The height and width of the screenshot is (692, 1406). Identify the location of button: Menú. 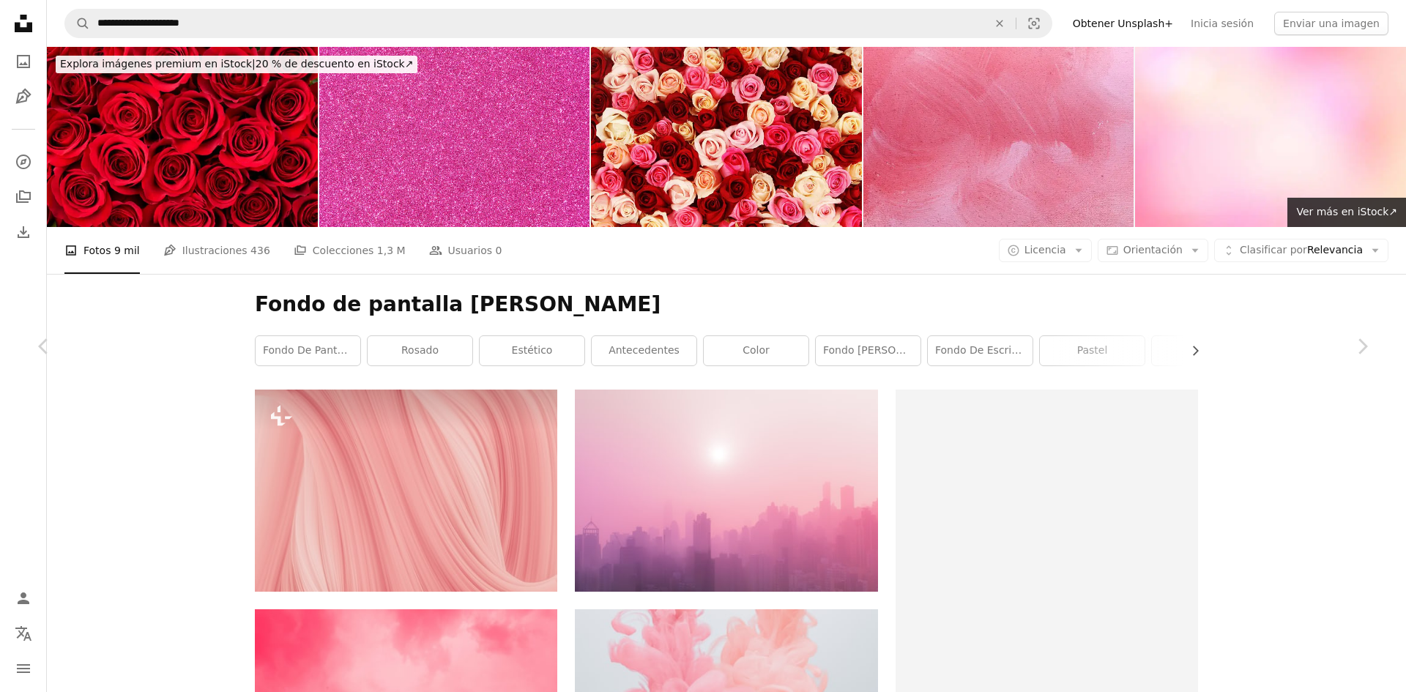
(23, 669).